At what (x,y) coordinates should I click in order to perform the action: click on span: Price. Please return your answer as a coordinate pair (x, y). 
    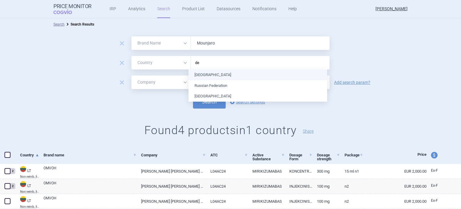
    Looking at the image, I should click on (422, 154).